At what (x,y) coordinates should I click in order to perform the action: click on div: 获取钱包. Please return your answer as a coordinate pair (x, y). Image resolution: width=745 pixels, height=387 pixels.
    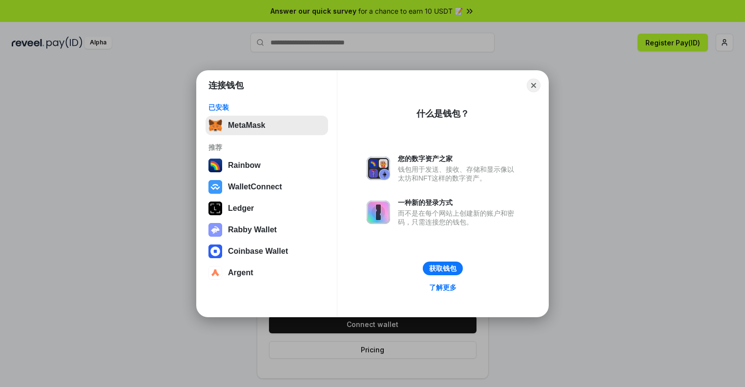
    Looking at the image, I should click on (443, 268).